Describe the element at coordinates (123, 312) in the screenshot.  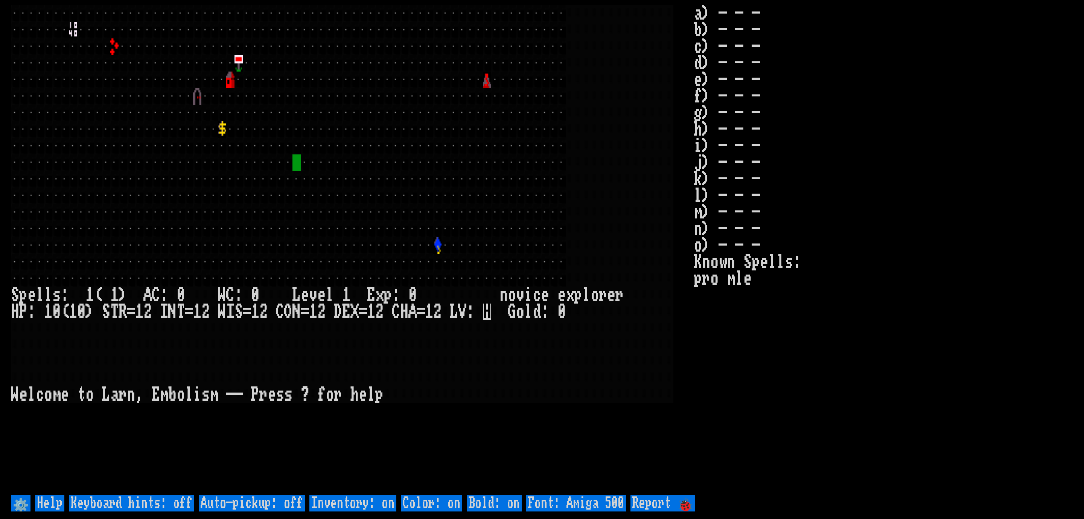
I see `div: R` at that location.